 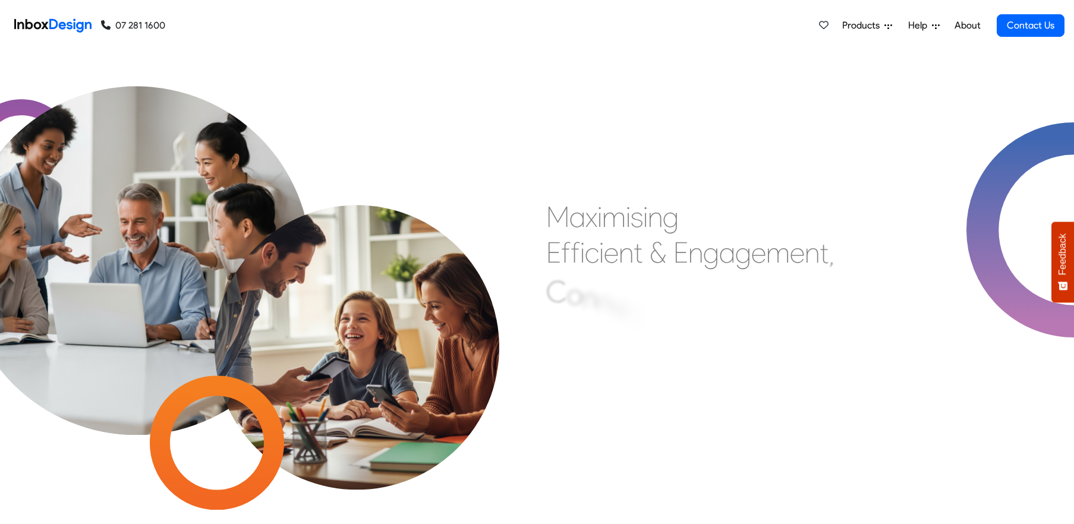 What do you see at coordinates (637, 217) in the screenshot?
I see `div: s` at bounding box center [637, 217].